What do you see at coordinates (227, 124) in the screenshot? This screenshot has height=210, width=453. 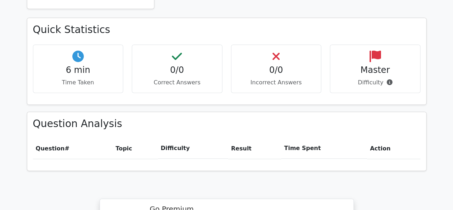 I see `h3: Question Analysis` at bounding box center [227, 124].